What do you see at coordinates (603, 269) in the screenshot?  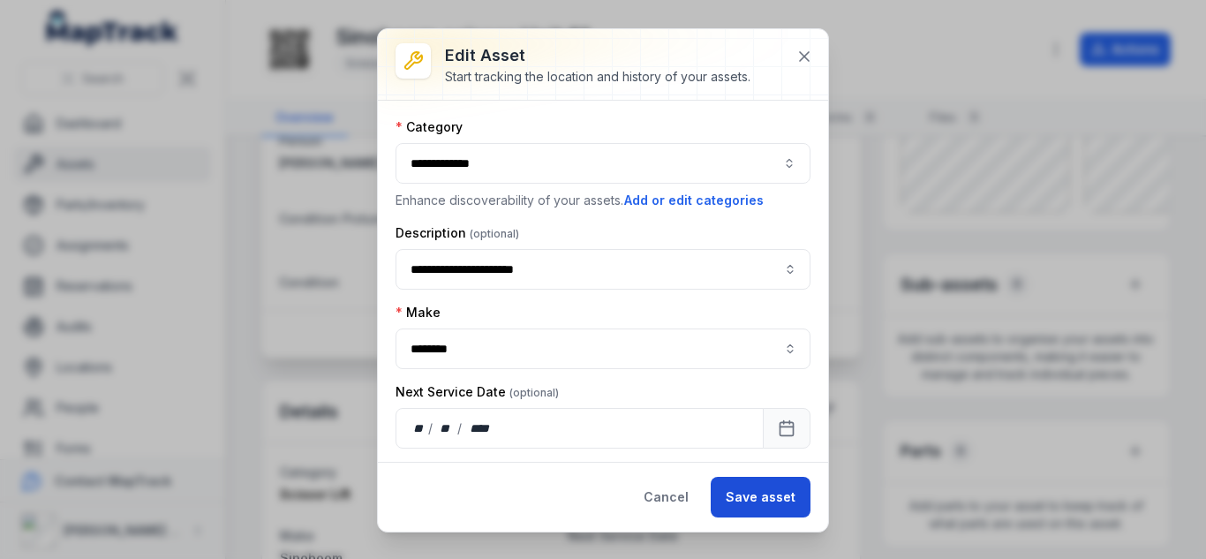 I see `input: asset-edit:description-label` at bounding box center [603, 269].